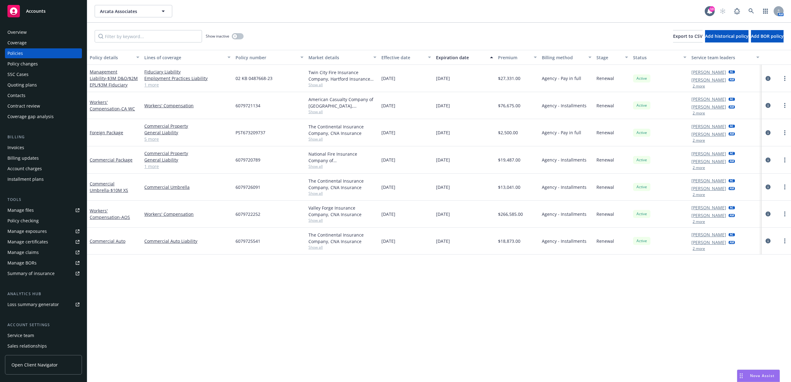 This screenshot has width=791, height=382. I want to click on button: Expiration date, so click(465, 57).